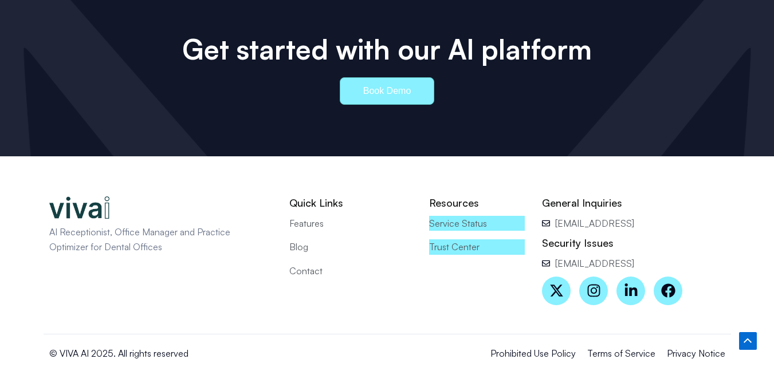 The height and width of the screenshot is (367, 774). Describe the element at coordinates (198, 354) in the screenshot. I see `p: © VIVA AI 2025. All rights reserved` at that location.